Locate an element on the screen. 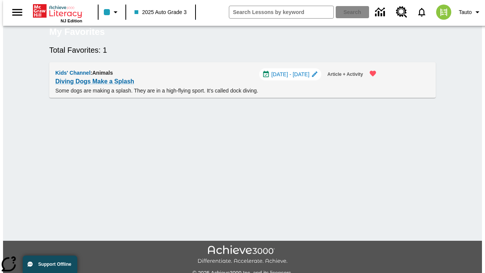  a: Diving Dogs Make a Splash is located at coordinates (95, 81).